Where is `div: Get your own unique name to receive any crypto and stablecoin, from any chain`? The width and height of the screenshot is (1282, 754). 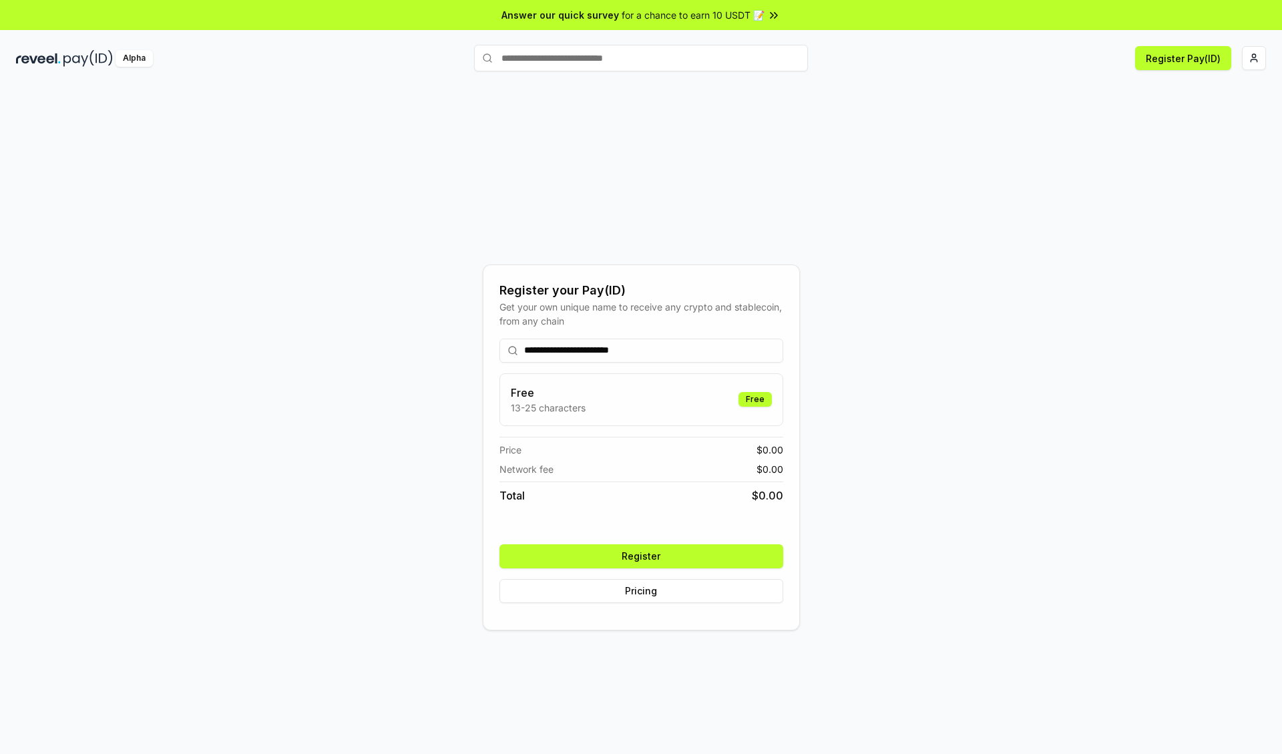 div: Get your own unique name to receive any crypto and stablecoin, from any chain is located at coordinates (641, 314).